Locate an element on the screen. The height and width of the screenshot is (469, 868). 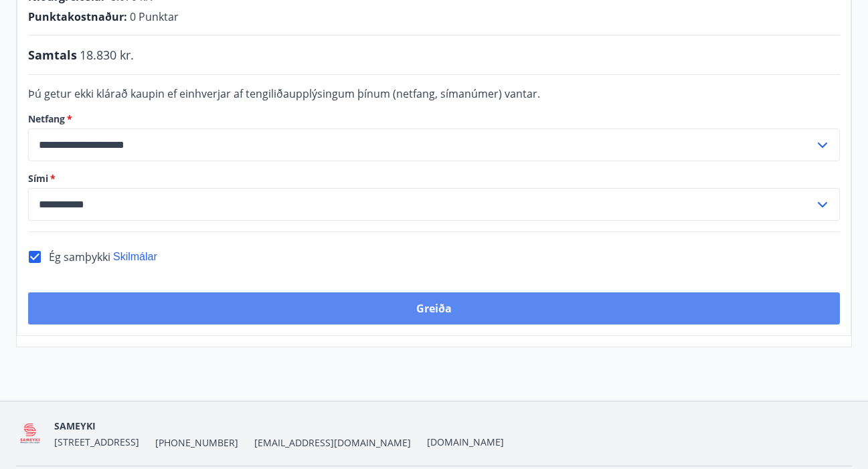
span: Punktakostnaður : is located at coordinates (78, 17).